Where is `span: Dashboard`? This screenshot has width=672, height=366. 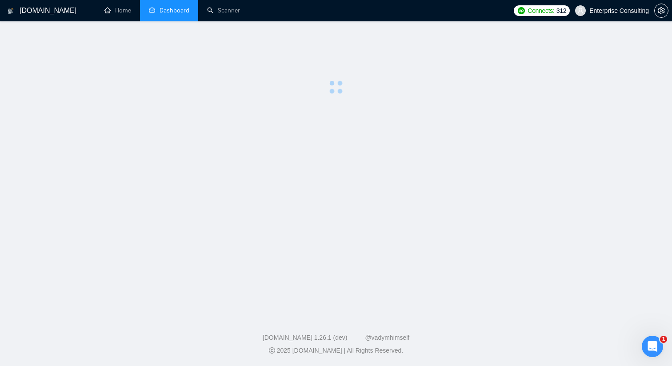
span: Dashboard is located at coordinates (174, 10).